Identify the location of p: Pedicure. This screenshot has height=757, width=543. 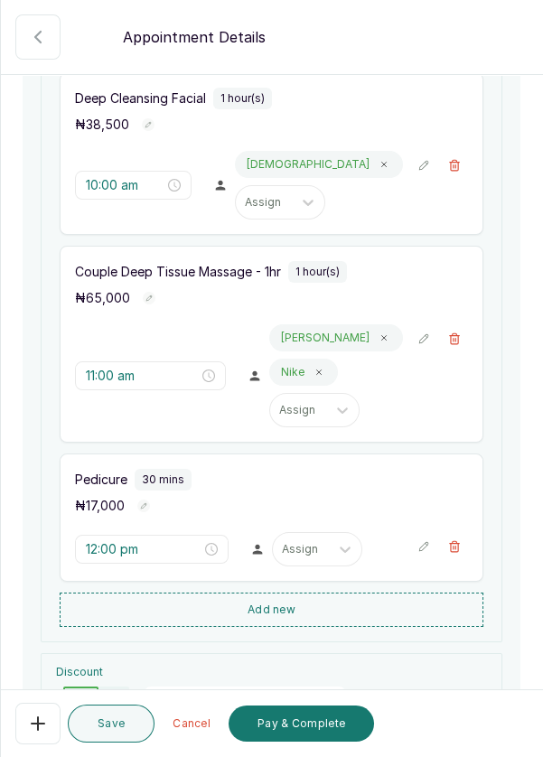
(101, 480).